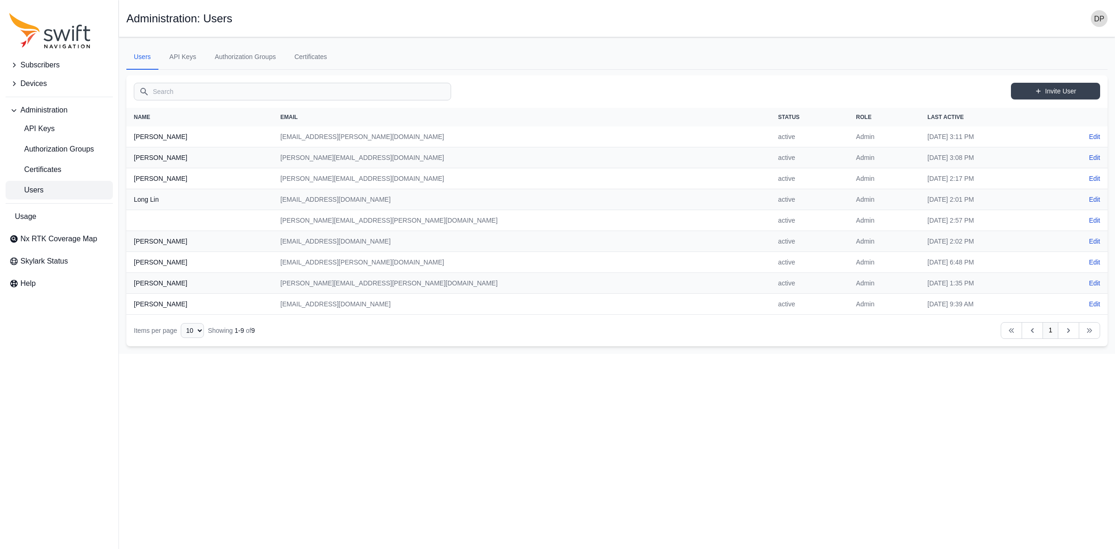 The height and width of the screenshot is (549, 1115). Describe the element at coordinates (32, 129) in the screenshot. I see `span: API Keys` at that location.